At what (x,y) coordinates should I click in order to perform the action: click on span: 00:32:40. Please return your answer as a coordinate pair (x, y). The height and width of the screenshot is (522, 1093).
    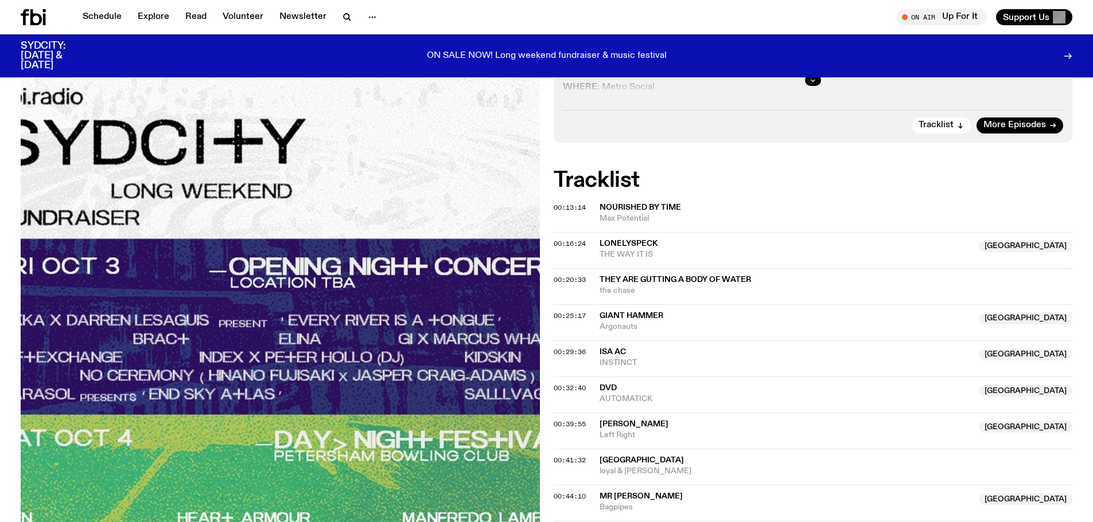
    Looking at the image, I should click on (569, 388).